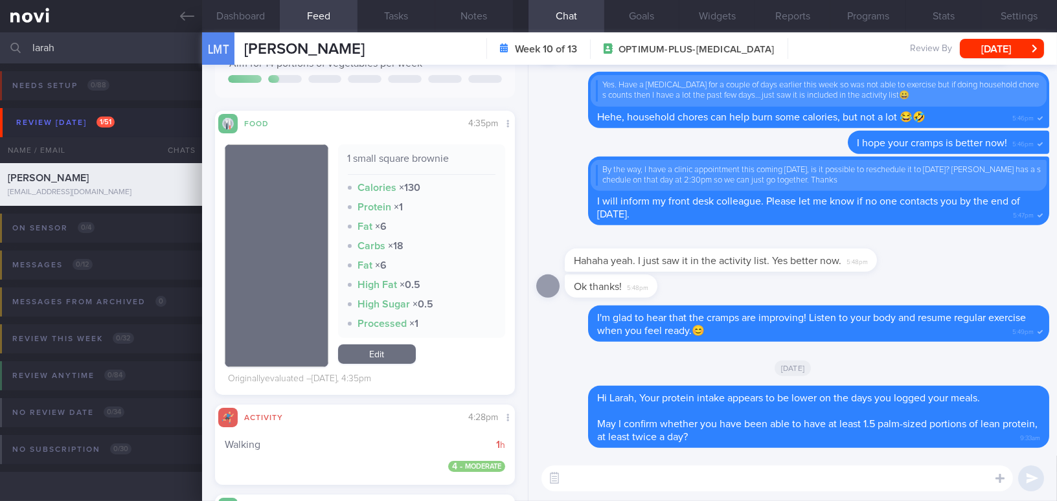 The height and width of the screenshot is (501, 1057). What do you see at coordinates (483, 418) in the screenshot?
I see `span: 4:28pm` at bounding box center [483, 418].